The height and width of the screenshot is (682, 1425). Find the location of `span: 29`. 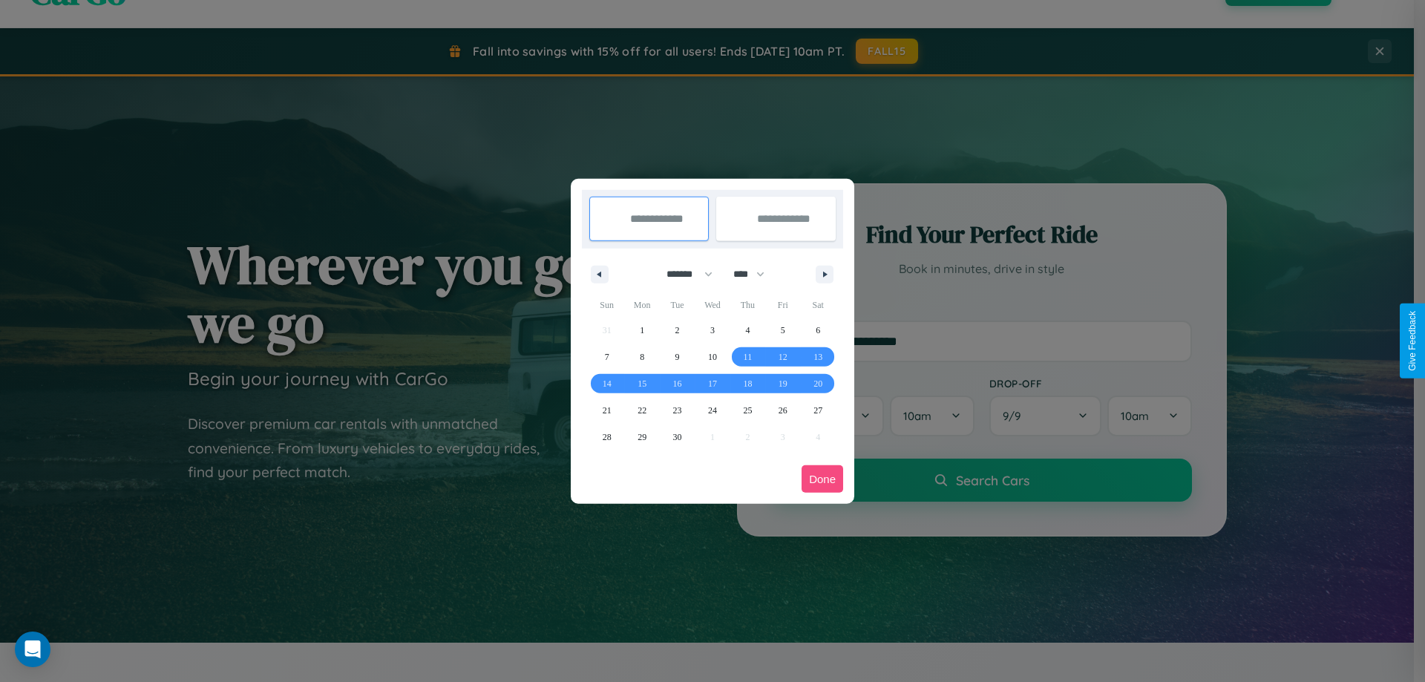

span: 29 is located at coordinates (642, 437).